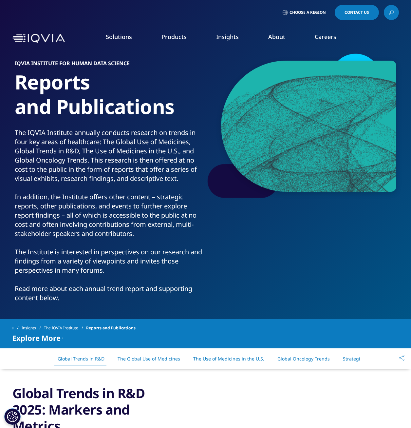 Image resolution: width=411 pixels, height=428 pixels. I want to click on div: The IQVIA Institute annually conducts research on trends in four key areas of healthcare: The Glo..., so click(109, 215).